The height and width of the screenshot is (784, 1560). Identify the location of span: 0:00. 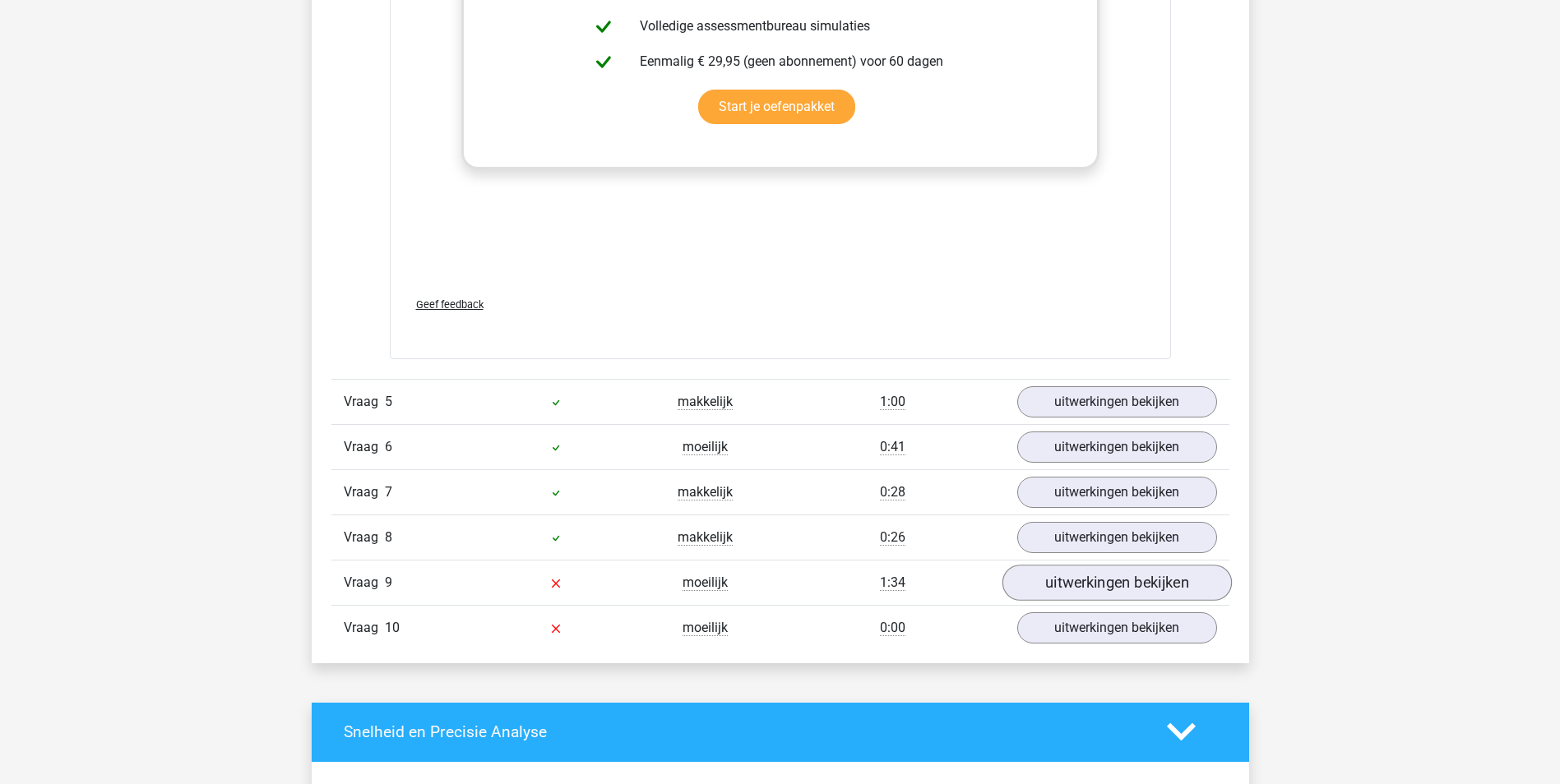
(892, 628).